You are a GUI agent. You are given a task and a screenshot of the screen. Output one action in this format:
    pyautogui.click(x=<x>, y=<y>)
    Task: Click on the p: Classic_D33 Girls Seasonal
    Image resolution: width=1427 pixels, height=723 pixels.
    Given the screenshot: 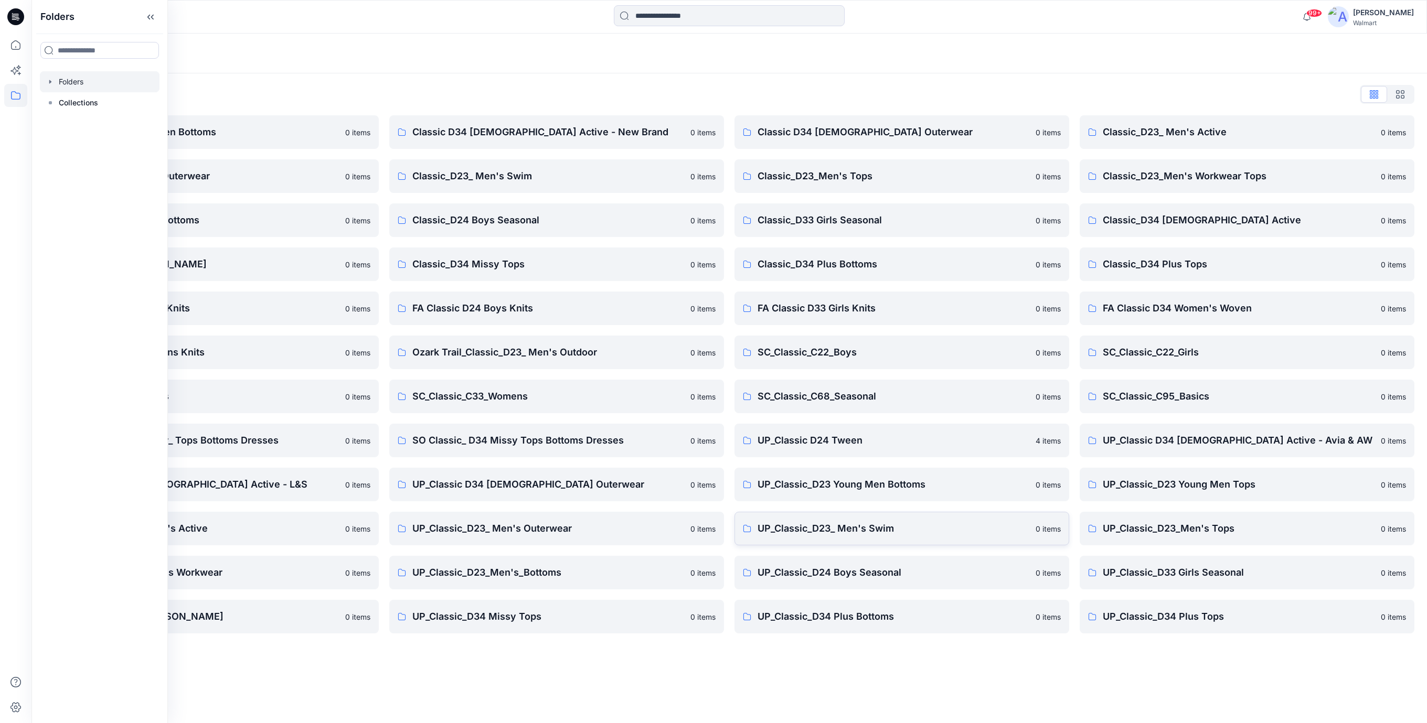 What is the action you would take?
    pyautogui.click(x=893, y=220)
    